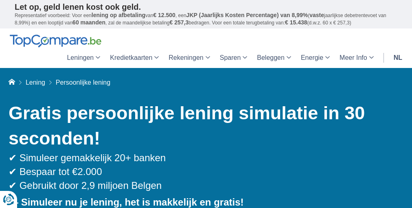  I want to click on h1: Gratis persoonlijke lening simulatie in 30 seconden!, so click(203, 126).